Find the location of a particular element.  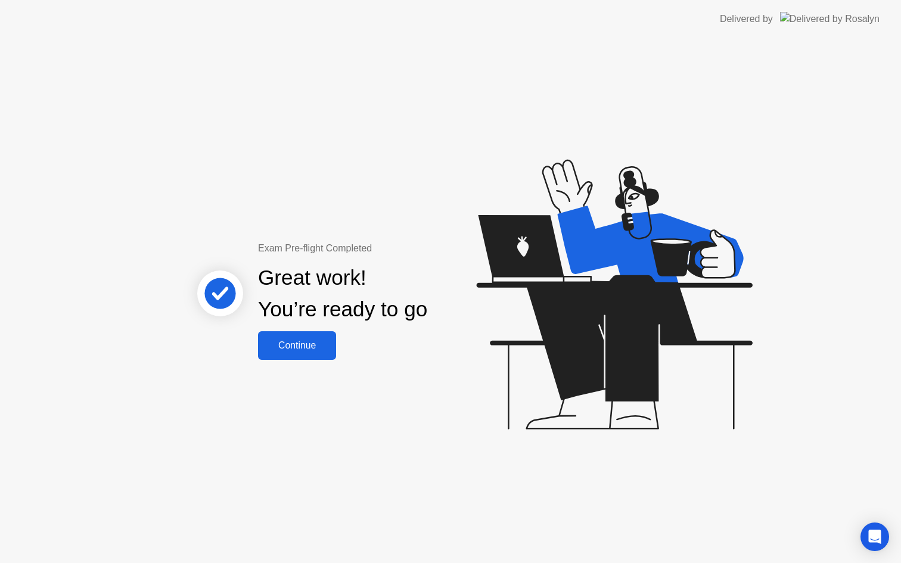

div: Exam Pre-flight Completed is located at coordinates (381, 248).